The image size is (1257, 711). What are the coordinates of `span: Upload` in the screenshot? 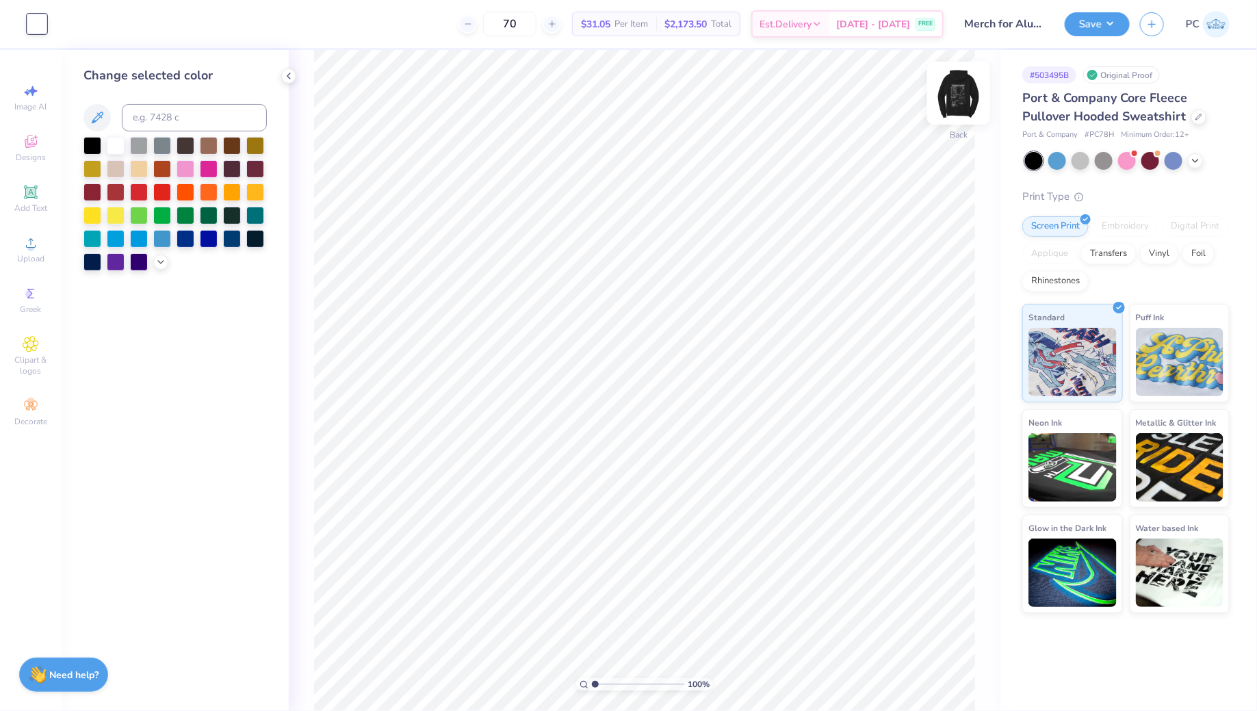 It's located at (31, 259).